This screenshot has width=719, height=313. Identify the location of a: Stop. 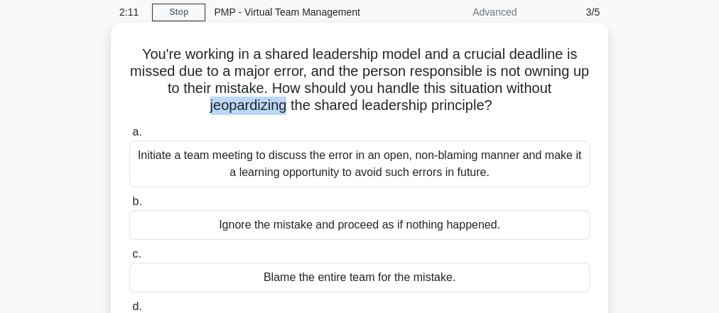
(178, 12).